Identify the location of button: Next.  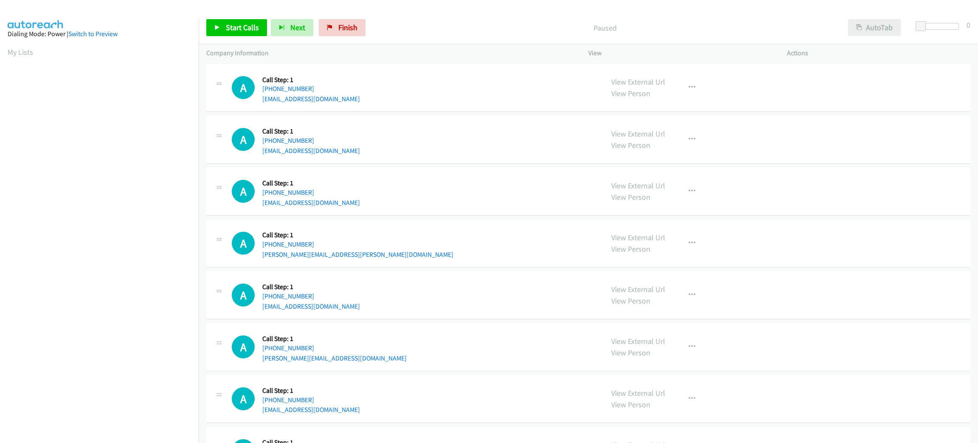
(292, 28).